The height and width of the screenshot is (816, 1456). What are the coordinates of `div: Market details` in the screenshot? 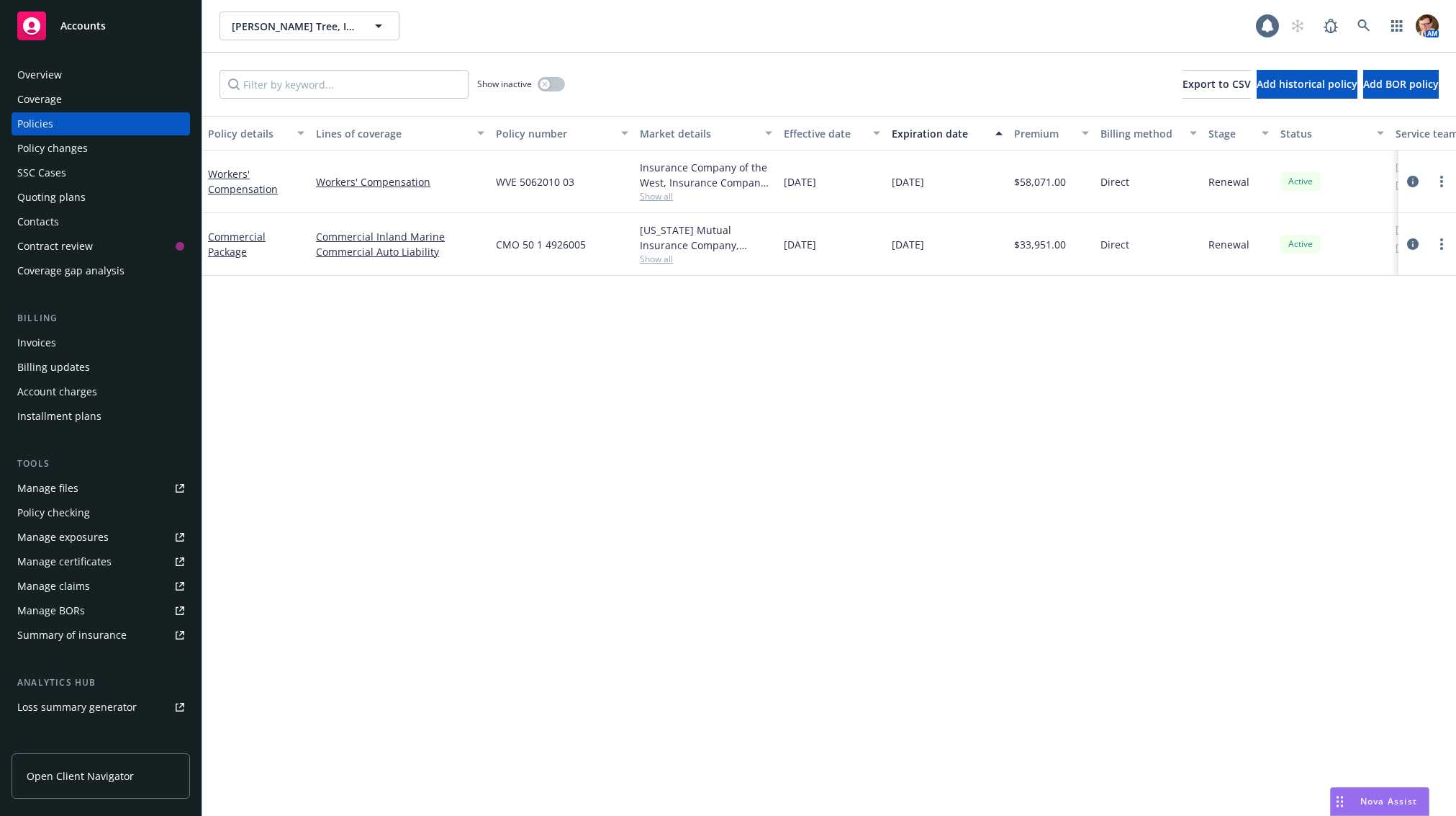 It's located at (699, 134).